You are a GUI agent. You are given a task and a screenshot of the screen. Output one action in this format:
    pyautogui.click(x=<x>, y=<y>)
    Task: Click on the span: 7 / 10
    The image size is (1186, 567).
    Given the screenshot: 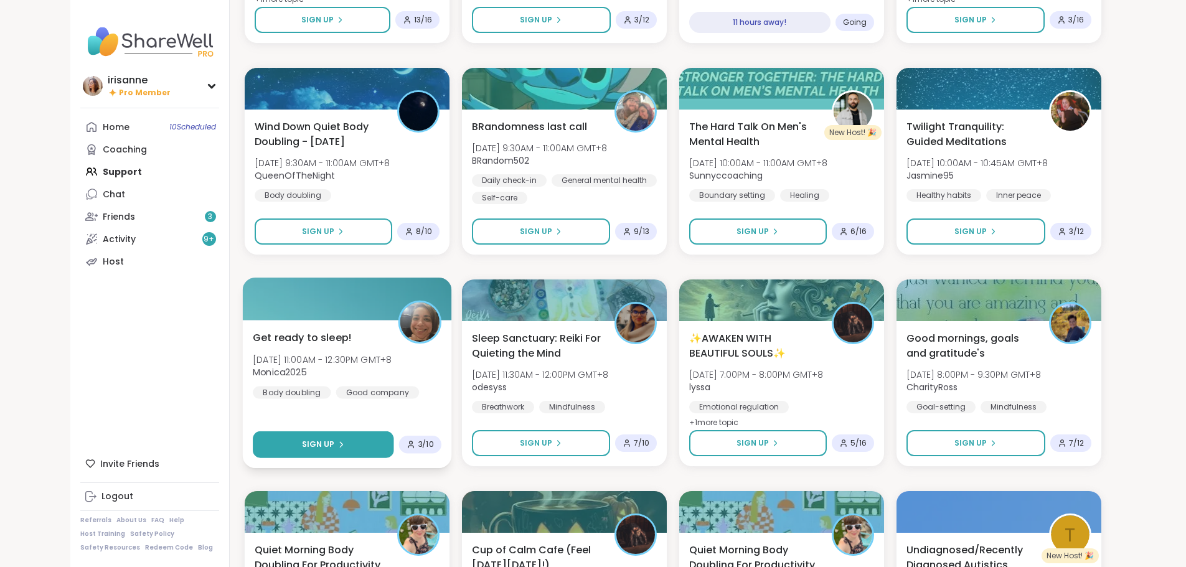 What is the action you would take?
    pyautogui.click(x=641, y=443)
    